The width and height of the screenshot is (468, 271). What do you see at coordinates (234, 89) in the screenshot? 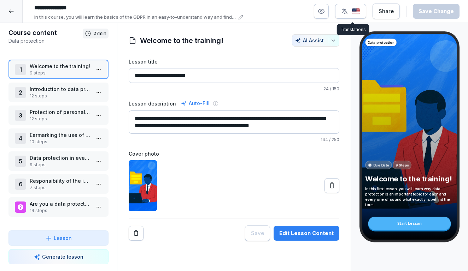
I see `p: / 150` at bounding box center [234, 89].